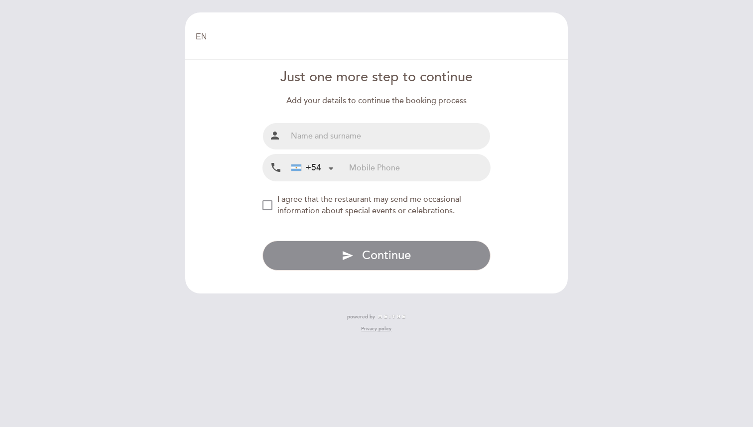 This screenshot has width=753, height=427. What do you see at coordinates (377, 77) in the screenshot?
I see `div: Just one more step to continue` at bounding box center [377, 77].